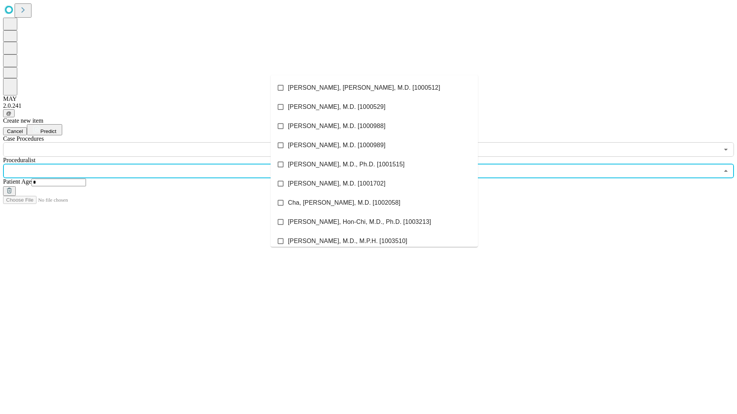 This screenshot has width=737, height=414. Describe the element at coordinates (368, 99) in the screenshot. I see `div: MAY` at that location.